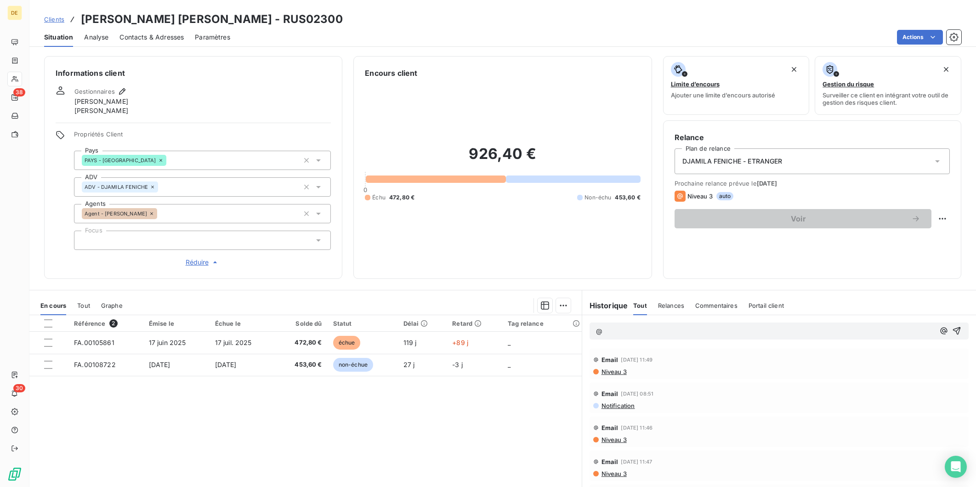 This screenshot has width=976, height=487. I want to click on span: non-échue, so click(353, 365).